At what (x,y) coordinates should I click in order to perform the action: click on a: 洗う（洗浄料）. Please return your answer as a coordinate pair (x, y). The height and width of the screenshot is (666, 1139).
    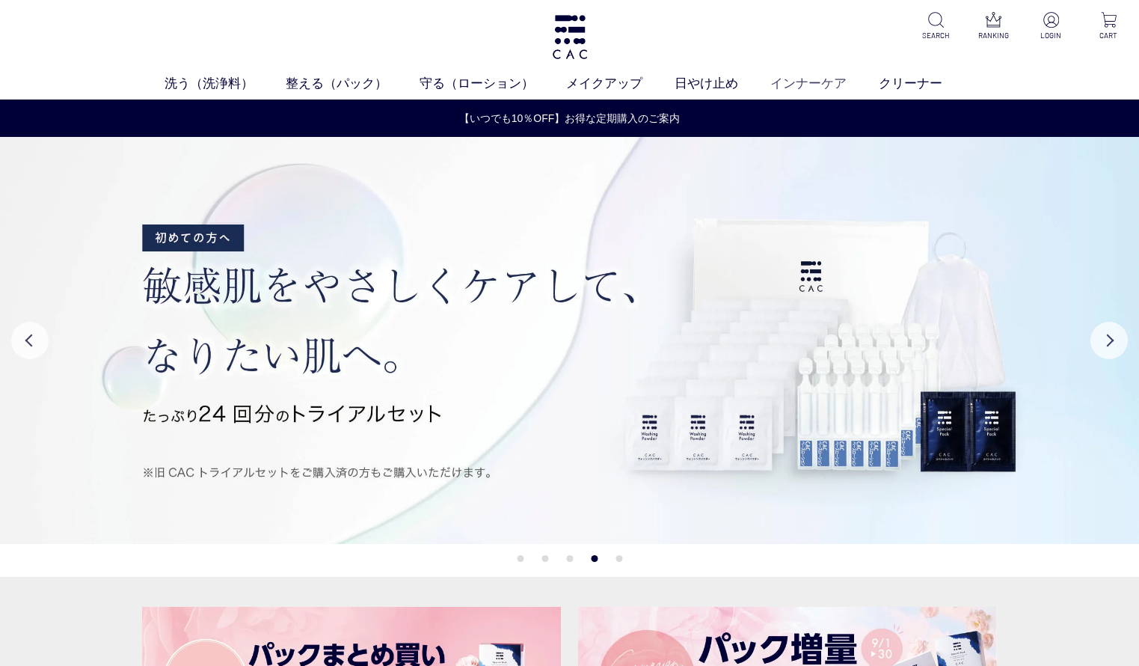
    Looking at the image, I should click on (225, 84).